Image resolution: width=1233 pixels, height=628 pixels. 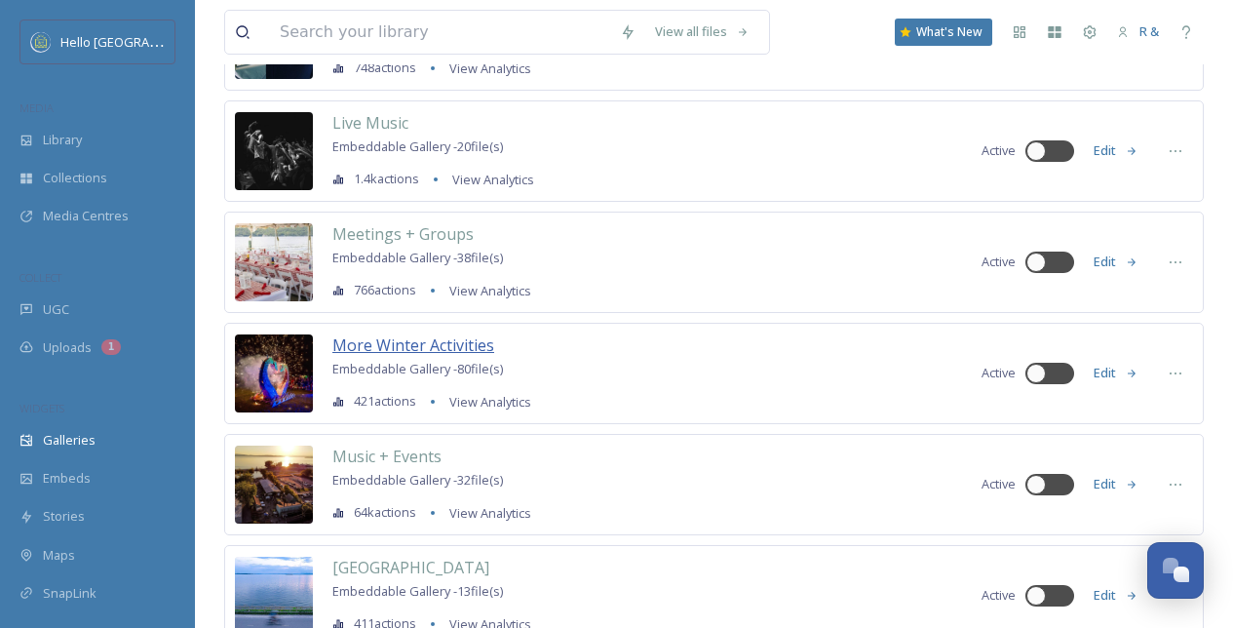 I want to click on span: Embeds, so click(x=66, y=477).